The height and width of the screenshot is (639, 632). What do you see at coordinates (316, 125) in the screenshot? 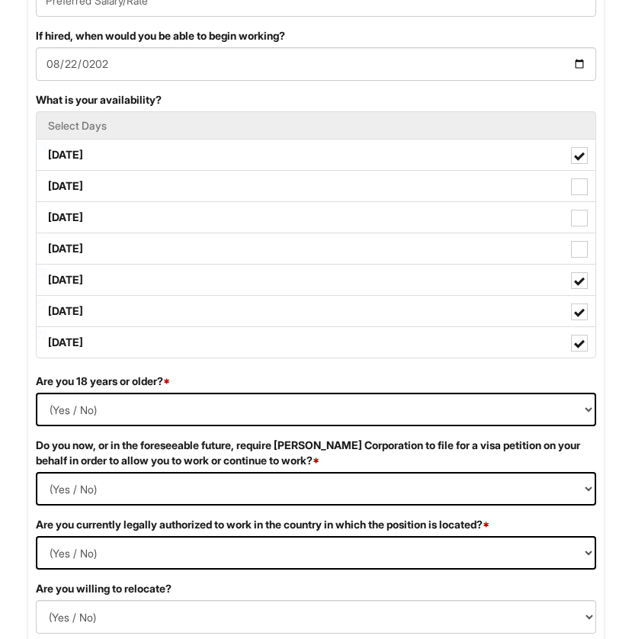
I see `h5: Select Days` at bounding box center [316, 125].